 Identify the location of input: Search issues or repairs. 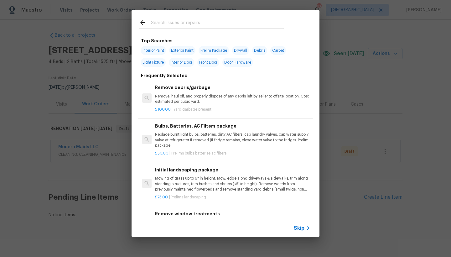
(217, 23).